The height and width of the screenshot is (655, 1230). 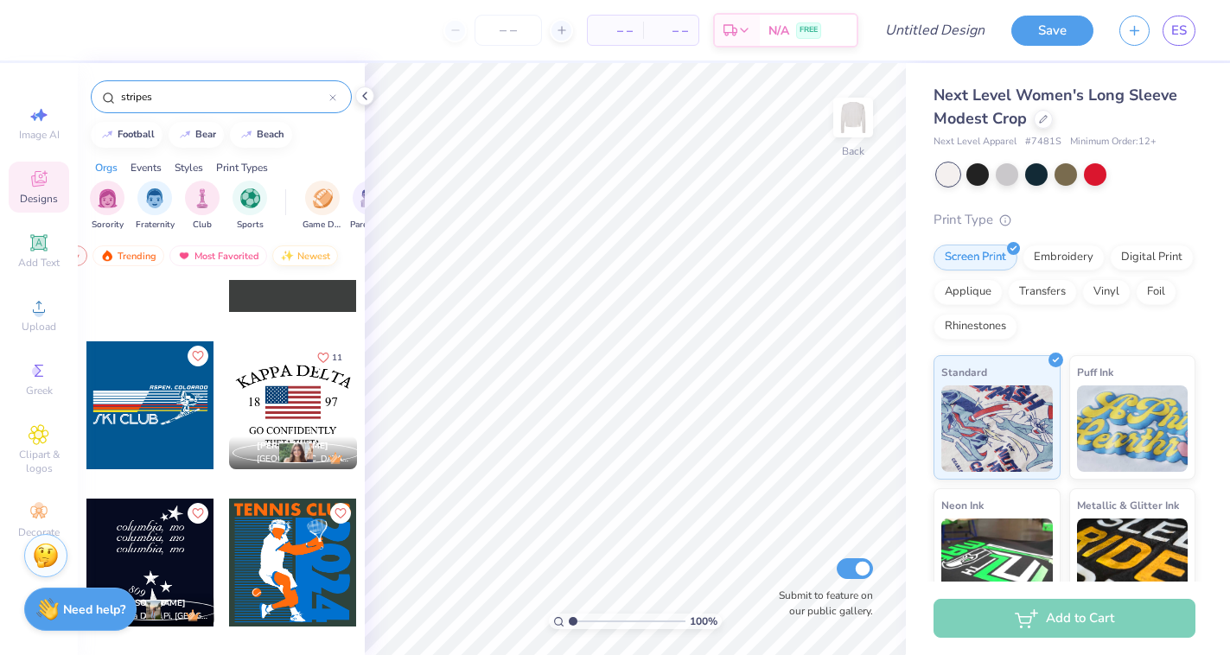 I want to click on img: Fraternity Image, so click(x=155, y=198).